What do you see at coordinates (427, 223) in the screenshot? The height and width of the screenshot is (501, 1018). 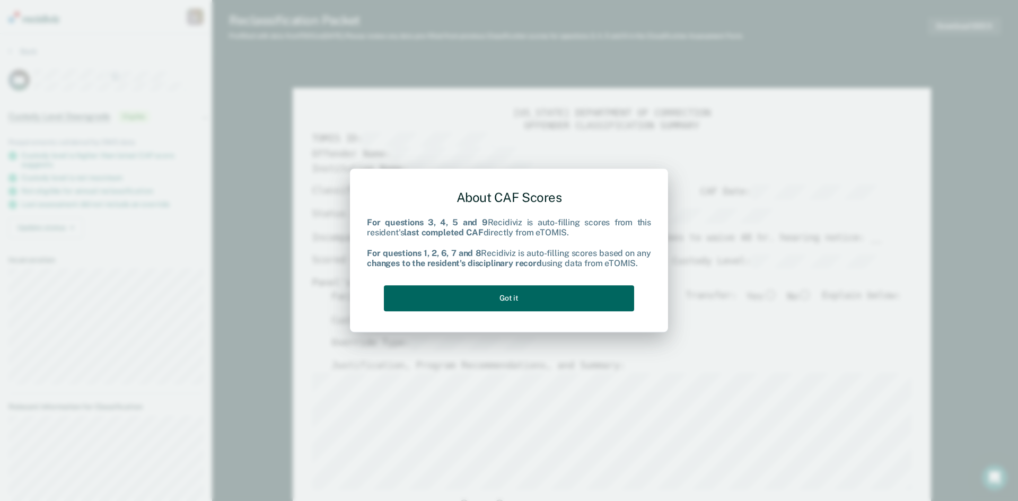 I see `b: For questions 3, 4, 5 and 9` at bounding box center [427, 223].